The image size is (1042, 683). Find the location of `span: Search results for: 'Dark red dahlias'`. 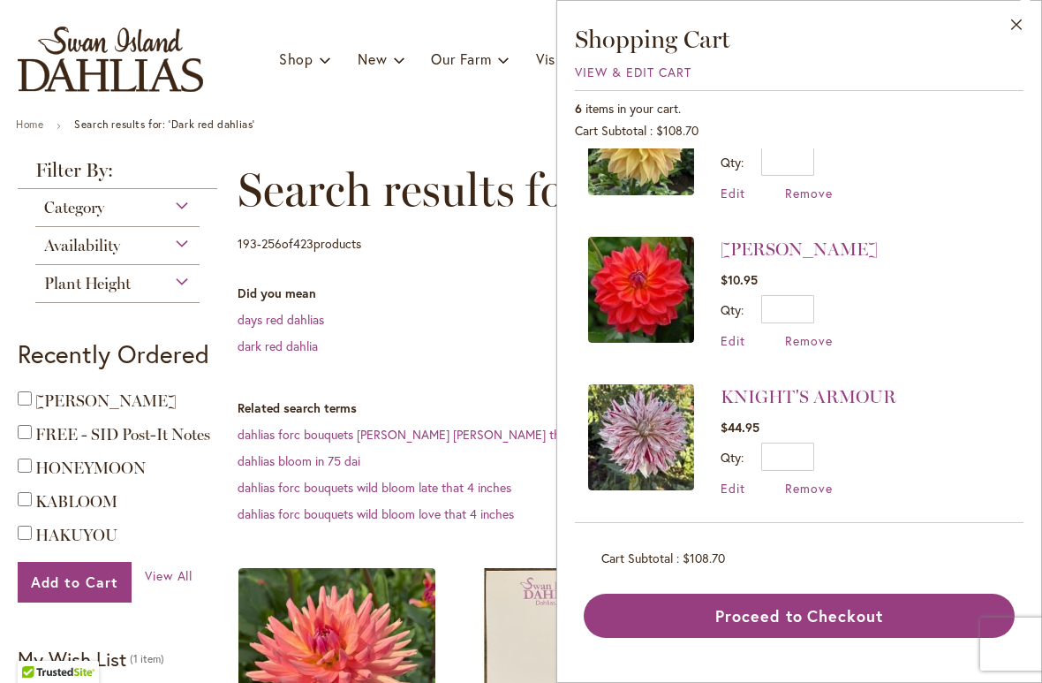

span: Search results for: 'Dark red dahlias' is located at coordinates (596, 190).